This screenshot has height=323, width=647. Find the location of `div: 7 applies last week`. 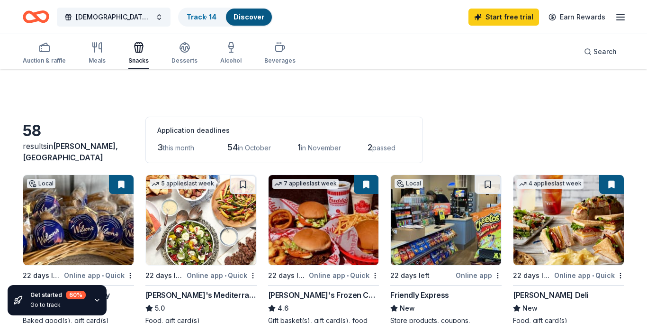

div: 7 applies last week is located at coordinates (306, 183).